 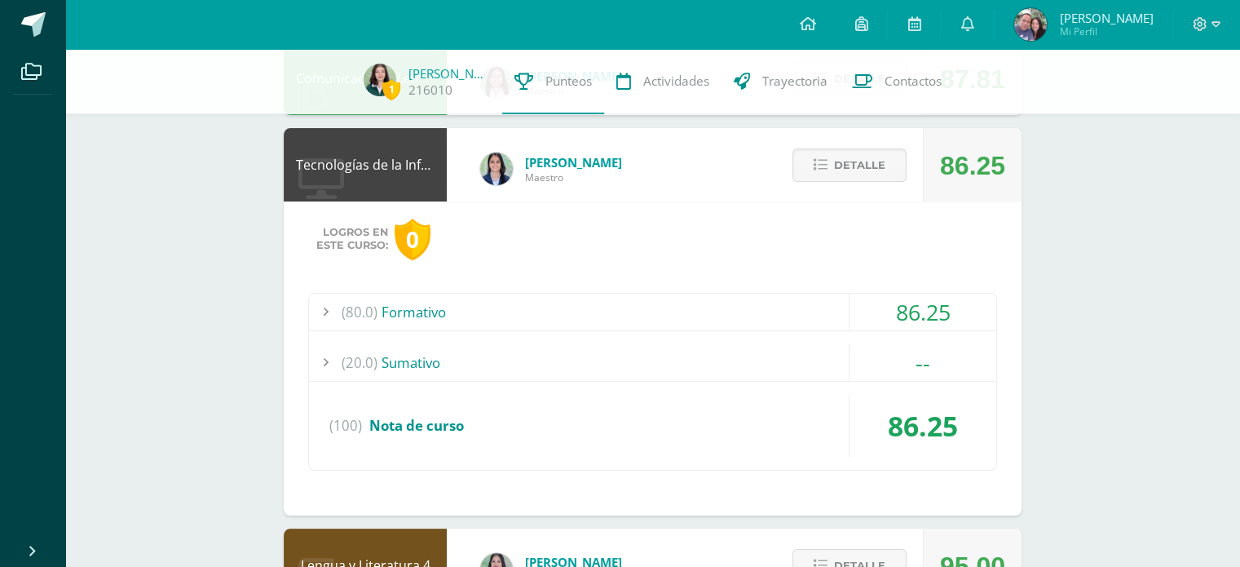 What do you see at coordinates (676, 81) in the screenshot?
I see `span: Actividades` at bounding box center [676, 81].